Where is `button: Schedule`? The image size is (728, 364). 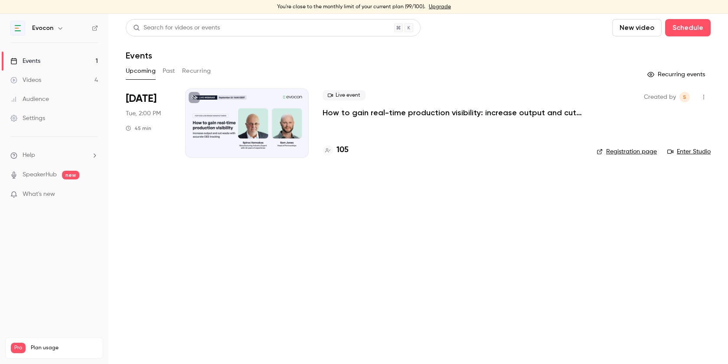 button: Schedule is located at coordinates (688, 28).